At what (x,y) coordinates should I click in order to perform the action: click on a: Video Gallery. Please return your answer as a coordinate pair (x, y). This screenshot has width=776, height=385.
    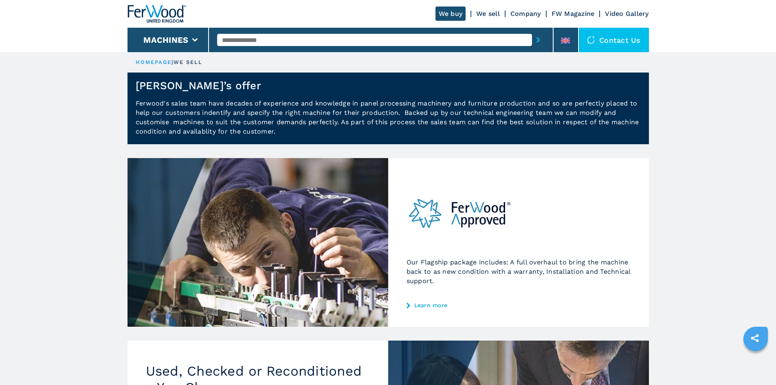
    Looking at the image, I should click on (627, 13).